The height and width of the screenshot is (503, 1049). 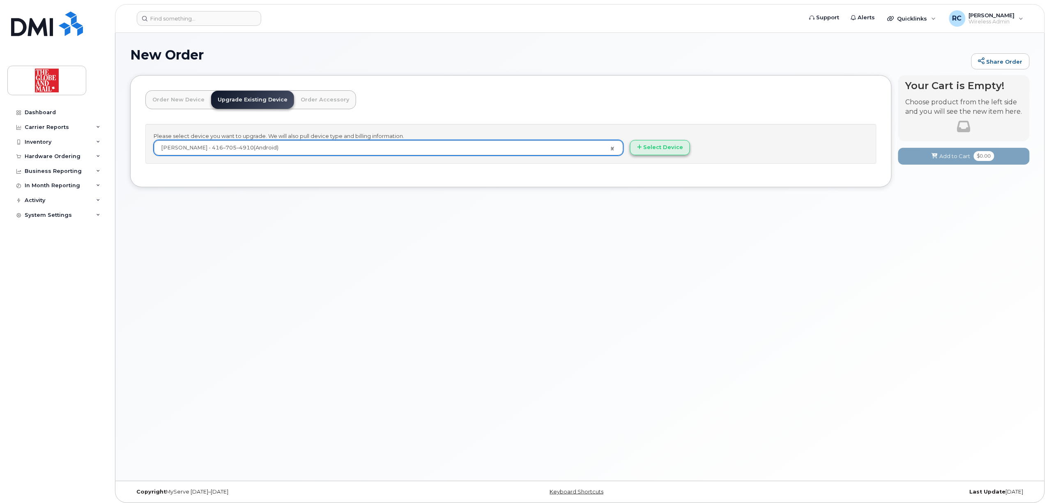 What do you see at coordinates (325, 100) in the screenshot?
I see `a: Order Accessory` at bounding box center [325, 100].